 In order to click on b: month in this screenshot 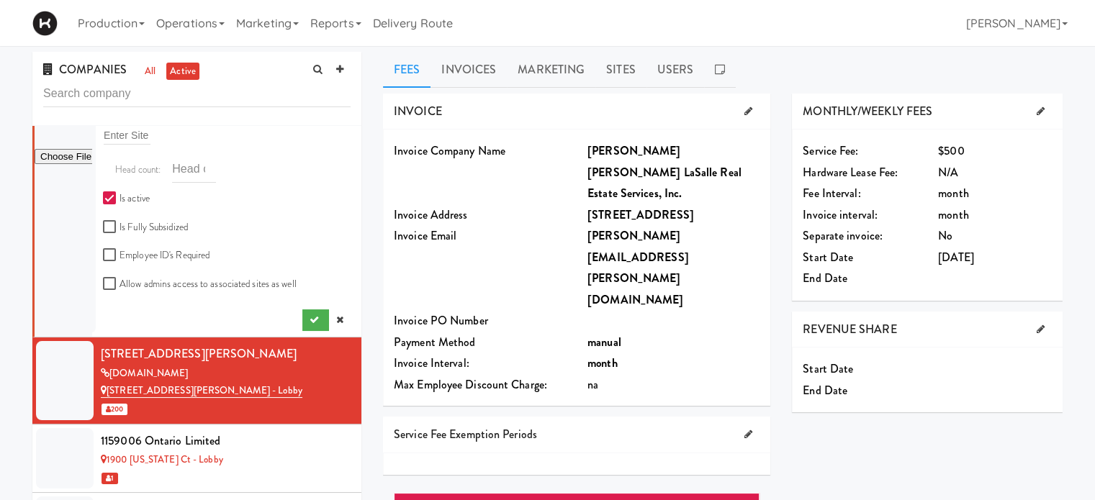, I will do `click(602, 363)`.